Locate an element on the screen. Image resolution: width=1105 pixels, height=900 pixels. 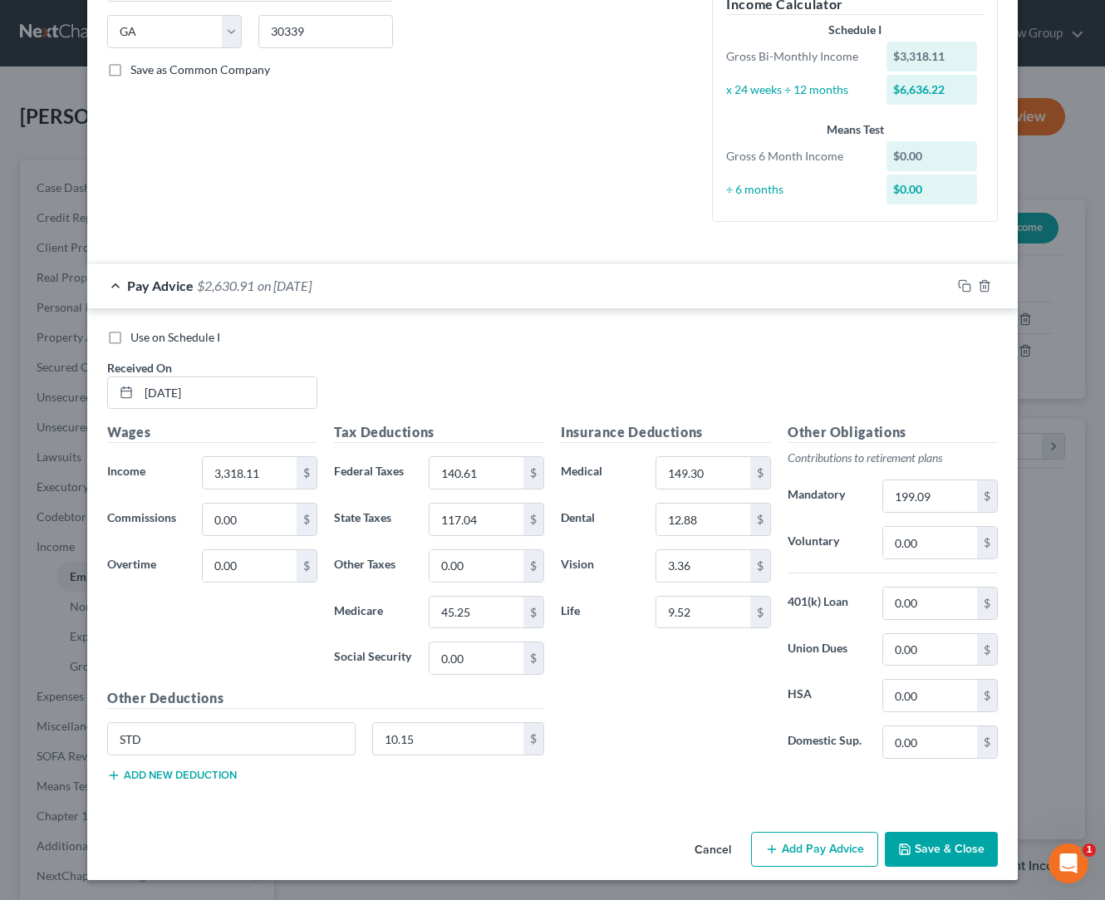
label: Medical is located at coordinates (600, 473).